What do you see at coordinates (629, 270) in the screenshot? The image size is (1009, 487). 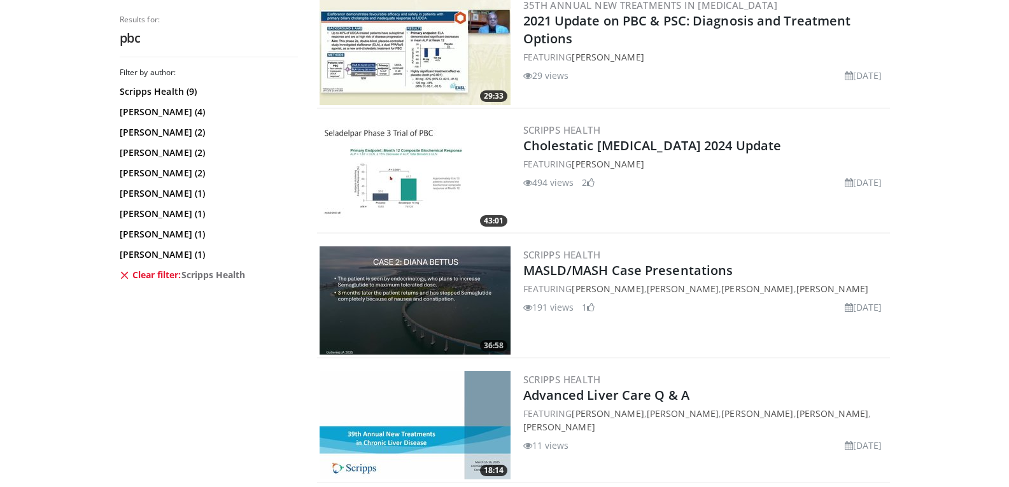 I see `a: MASLD/MASH Case Presentations` at bounding box center [629, 270].